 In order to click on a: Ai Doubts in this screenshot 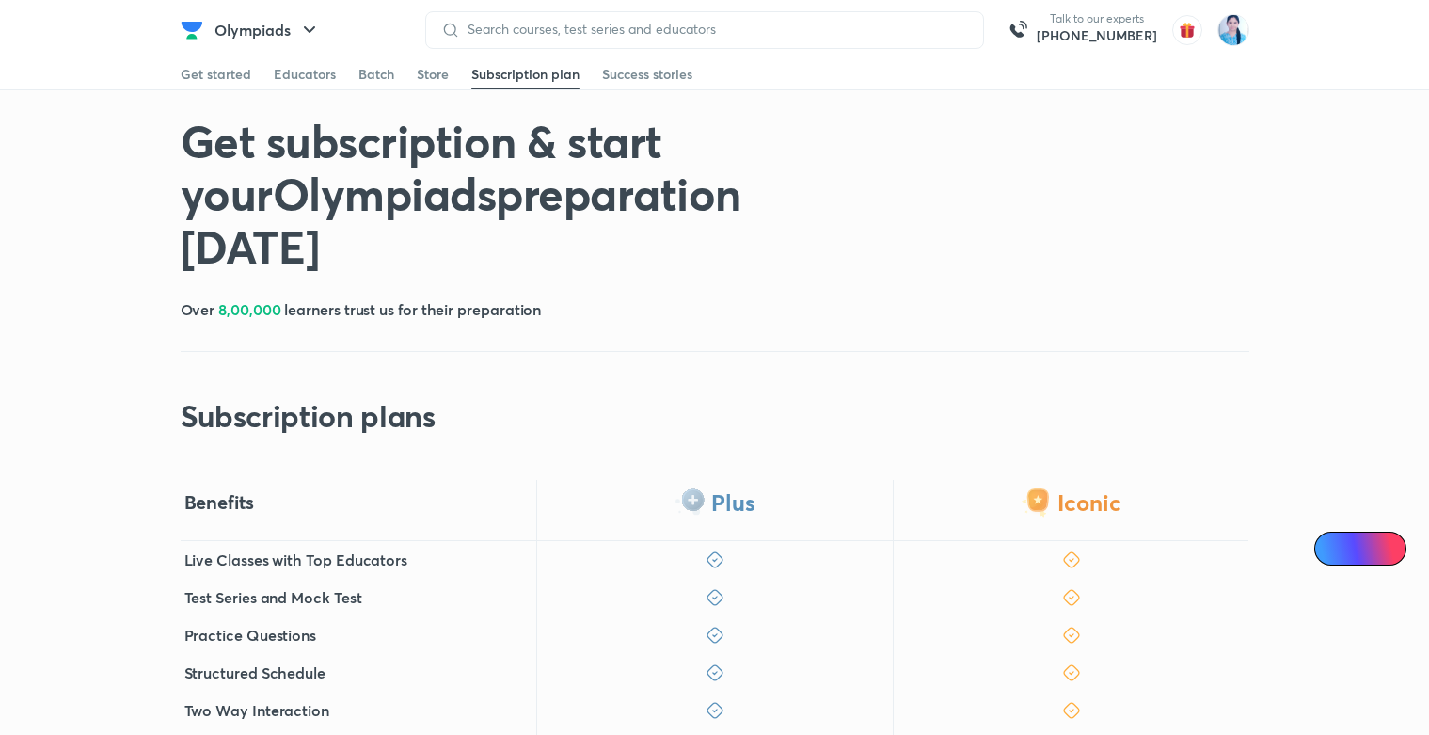, I will do `click(1361, 549)`.